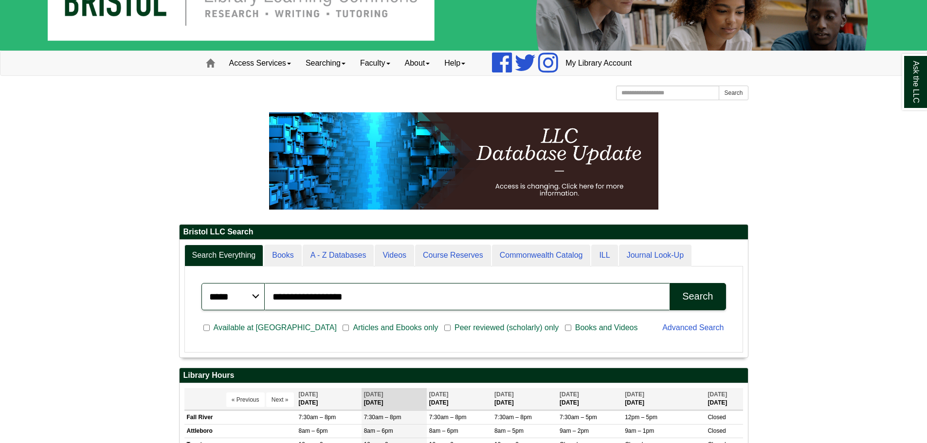 This screenshot has width=927, height=443. I want to click on a: A - Z Databases, so click(338, 256).